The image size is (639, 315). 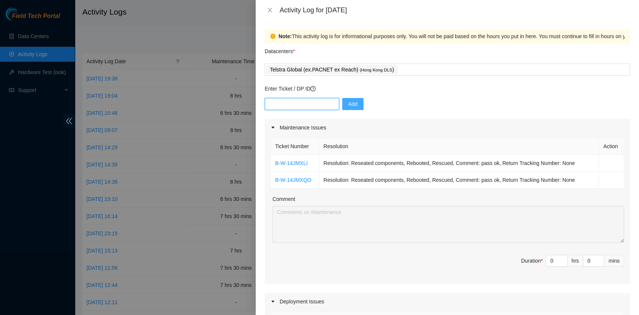 I want to click on div: mins, so click(x=614, y=261).